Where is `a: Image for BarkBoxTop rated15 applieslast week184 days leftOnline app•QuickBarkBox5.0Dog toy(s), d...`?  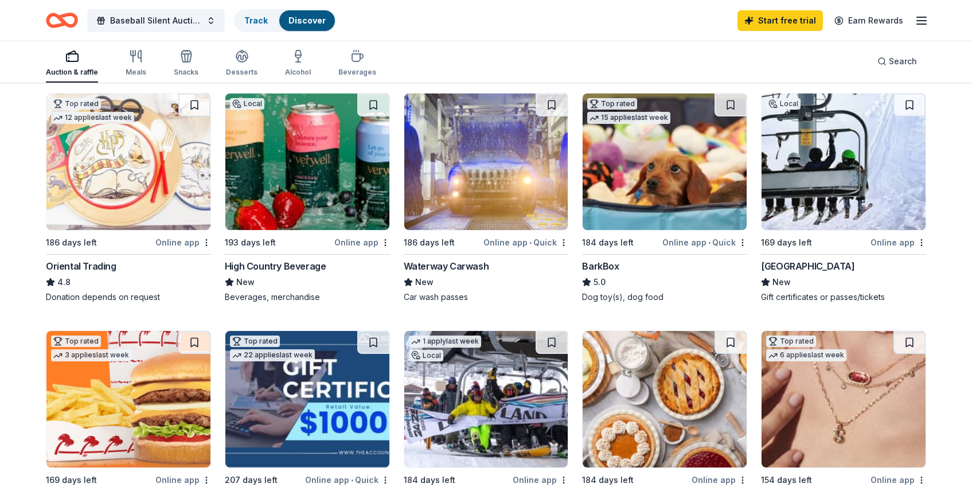 a: Image for BarkBoxTop rated15 applieslast week184 days leftOnline app•QuickBarkBox5.0Dog toy(s), d... is located at coordinates (665, 198).